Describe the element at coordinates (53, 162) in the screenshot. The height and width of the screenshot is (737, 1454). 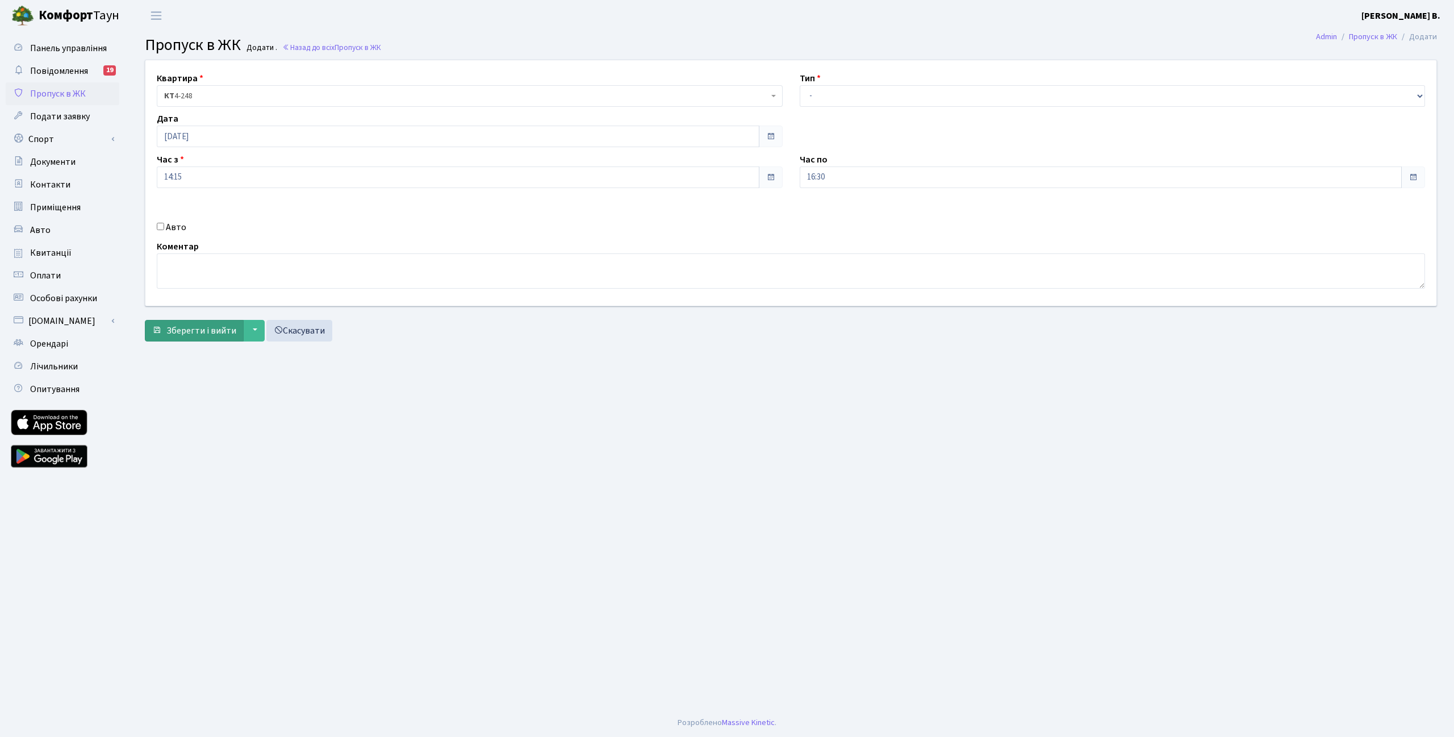
I see `span: Документи` at that location.